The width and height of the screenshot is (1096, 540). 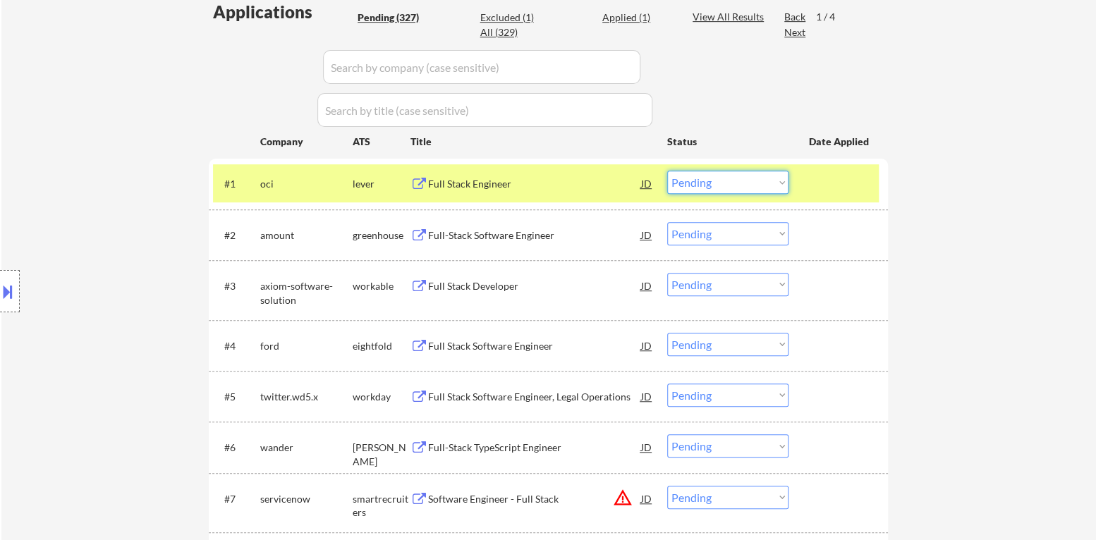 I want to click on div: Full Stack Engineer, so click(x=535, y=184).